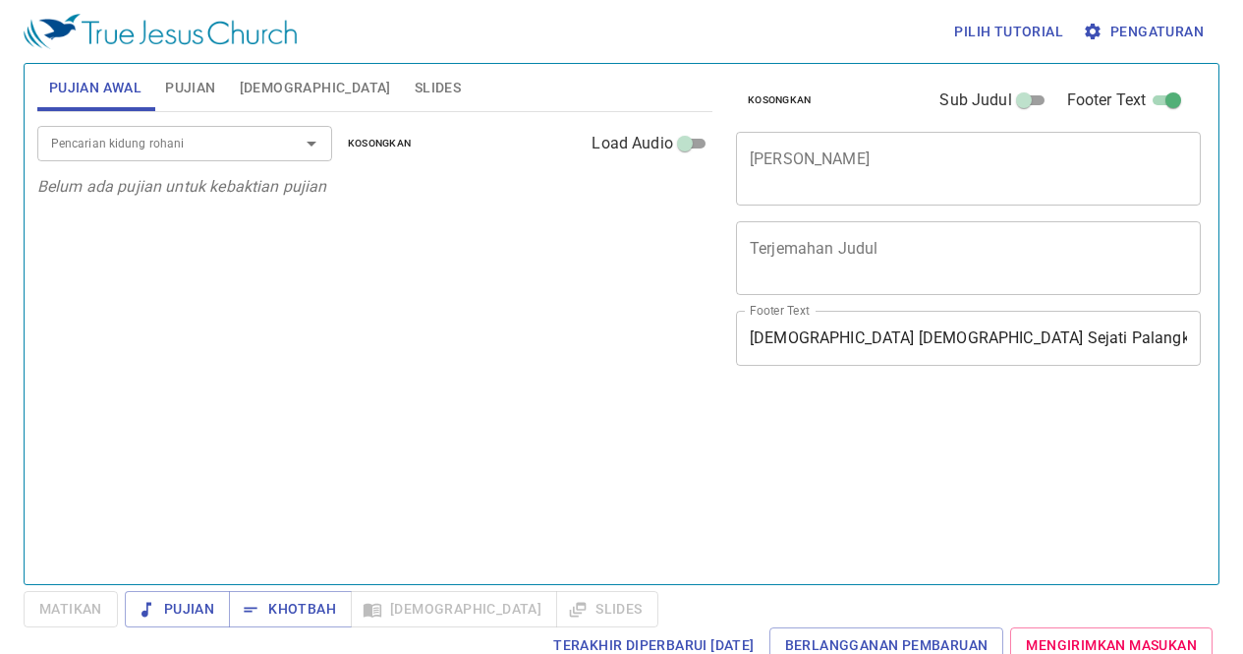 The height and width of the screenshot is (654, 1243). Describe the element at coordinates (1145, 31) in the screenshot. I see `span: Pengaturan` at that location.